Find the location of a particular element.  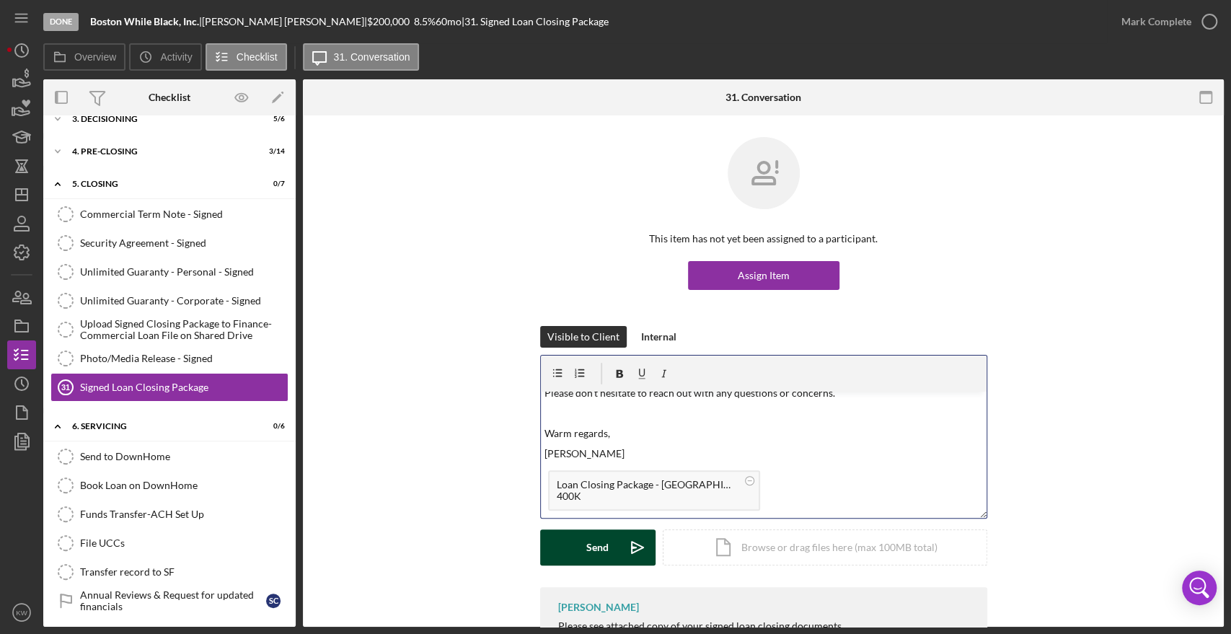

p: Warm regards, is located at coordinates (763, 433).